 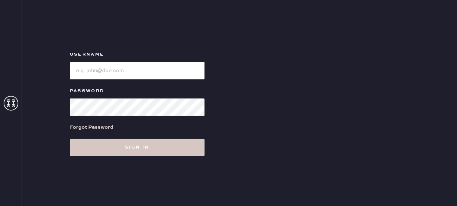 What do you see at coordinates (92, 127) in the screenshot?
I see `a: Forgot Password` at bounding box center [92, 127].